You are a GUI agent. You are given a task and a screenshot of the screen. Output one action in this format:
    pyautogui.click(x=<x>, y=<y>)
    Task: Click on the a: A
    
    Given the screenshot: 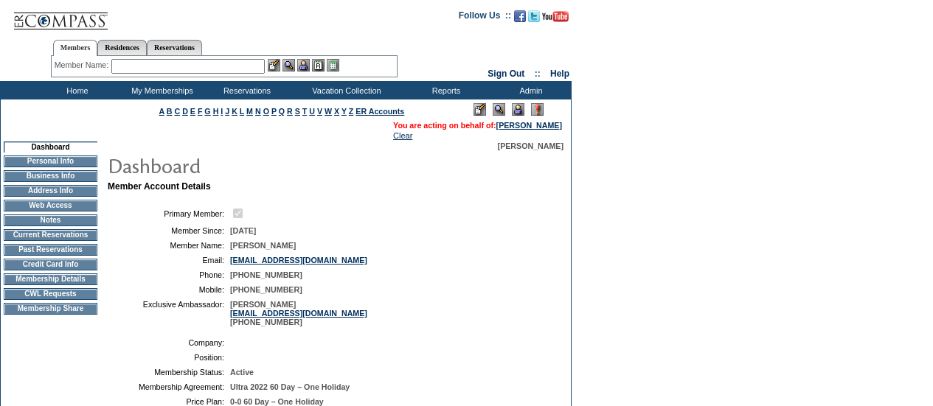 What is the action you would take?
    pyautogui.click(x=162, y=111)
    